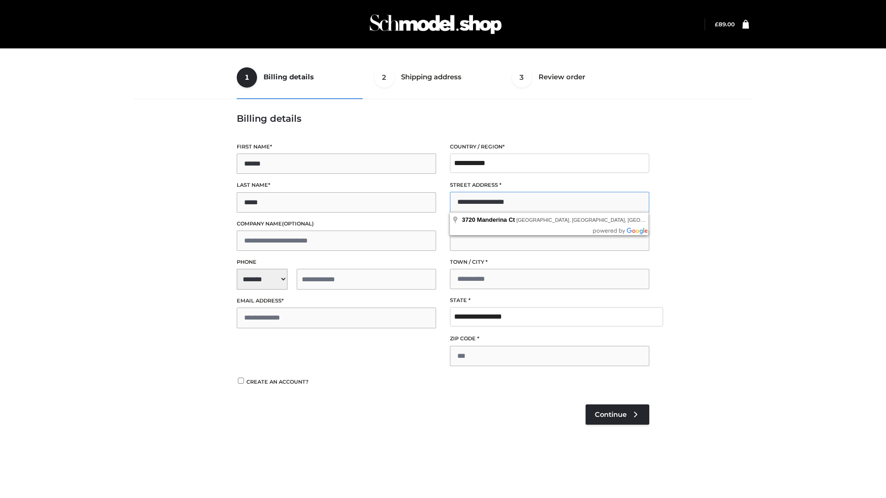 This screenshot has width=886, height=498. I want to click on label: Street address, so click(549, 185).